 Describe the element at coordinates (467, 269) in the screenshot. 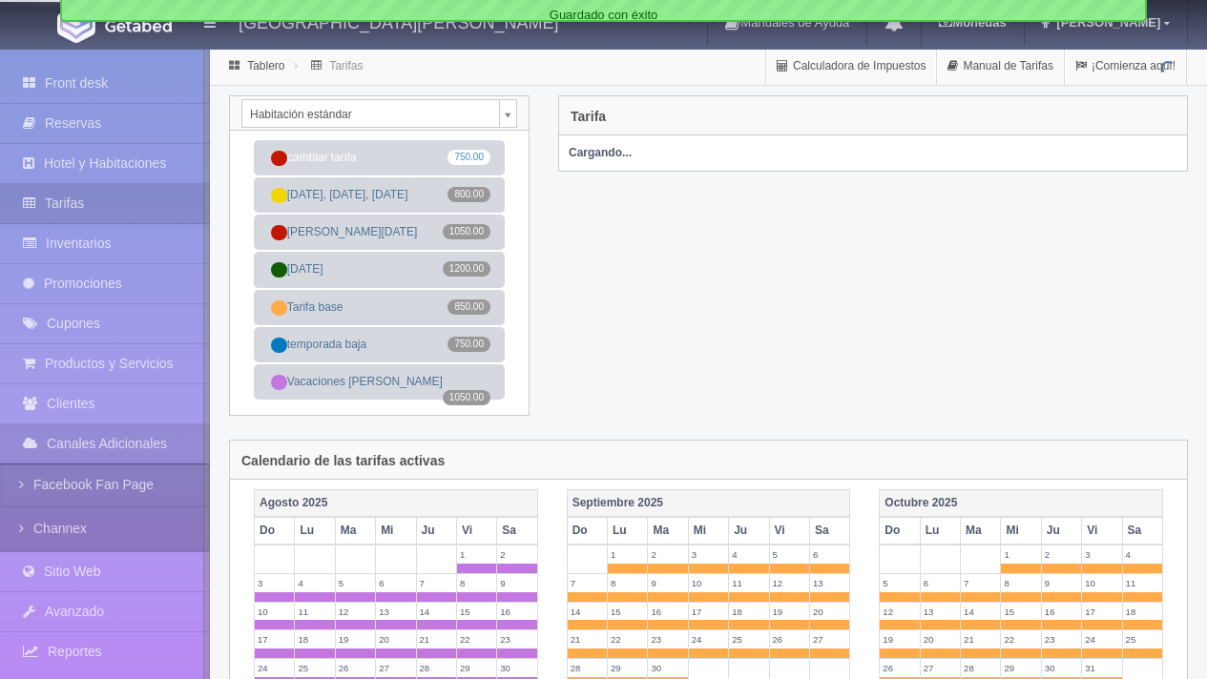

I see `span: 1200.00` at that location.